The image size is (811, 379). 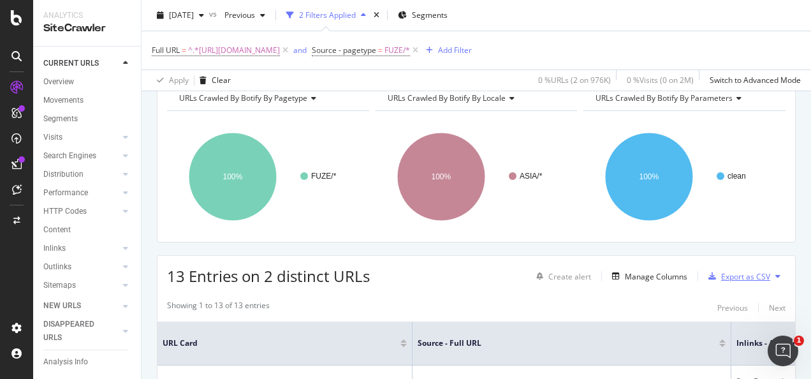 What do you see at coordinates (81, 137) in the screenshot?
I see `a: Visits` at bounding box center [81, 137].